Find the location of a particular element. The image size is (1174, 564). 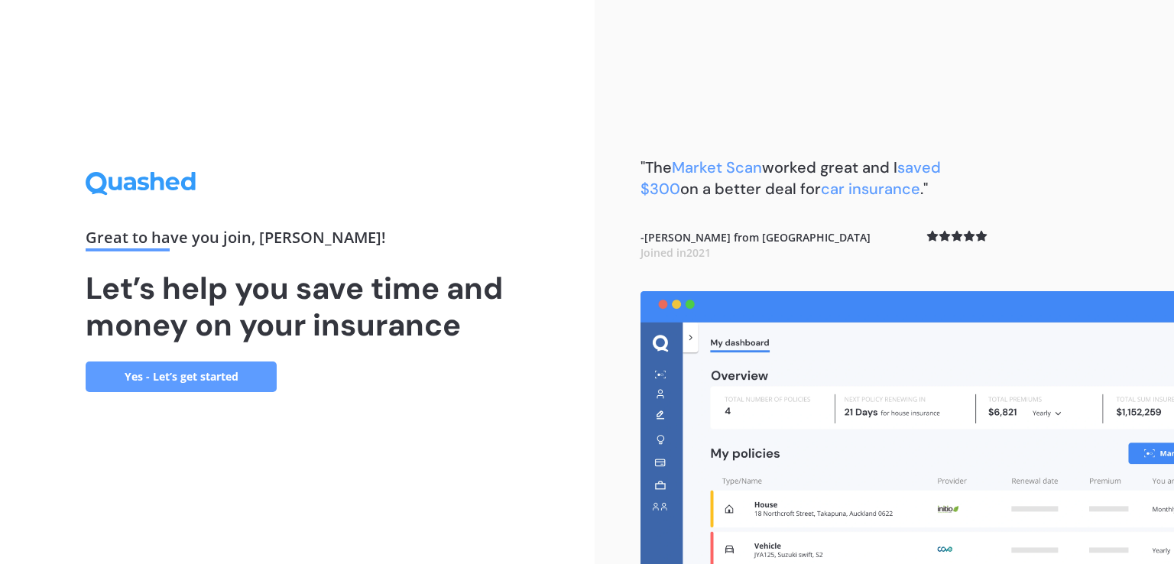

span: saved $300 is located at coordinates (791, 178).